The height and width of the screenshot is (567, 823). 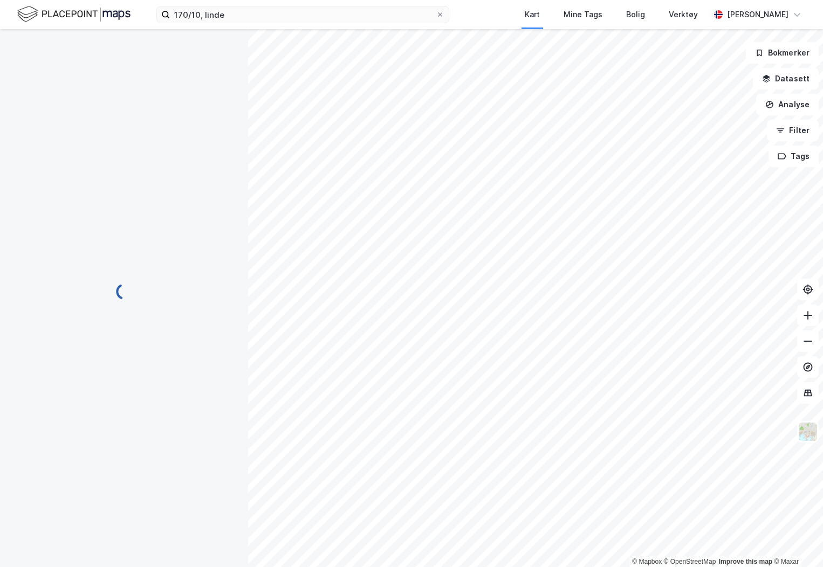 What do you see at coordinates (792, 130) in the screenshot?
I see `button: Filter` at bounding box center [792, 130].